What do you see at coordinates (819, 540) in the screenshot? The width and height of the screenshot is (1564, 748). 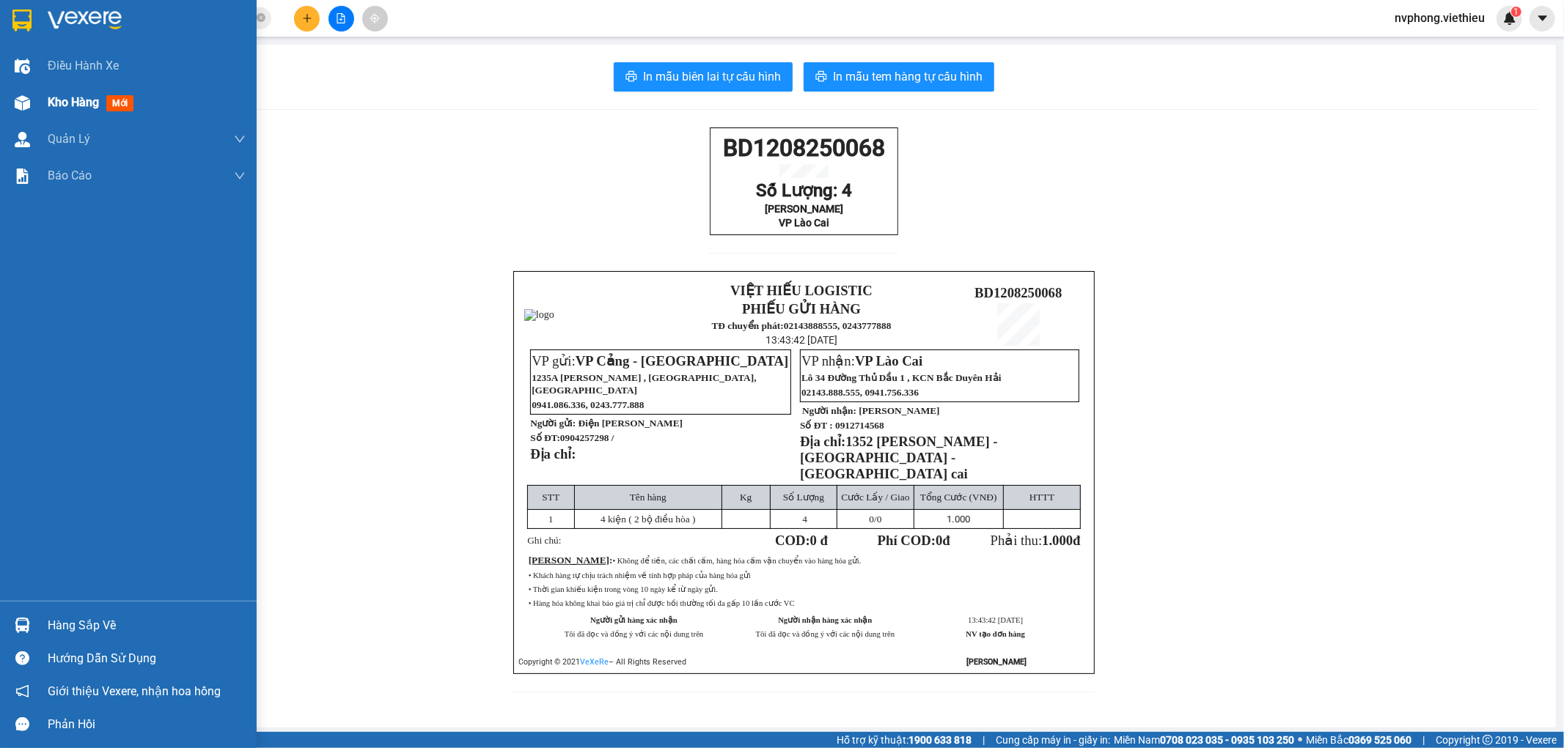 I see `span: 0 đ` at bounding box center [819, 540].